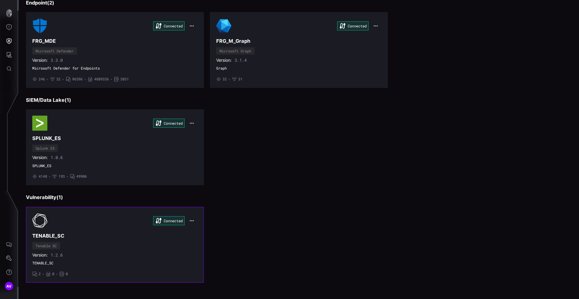 Image resolution: width=579 pixels, height=299 pixels. Describe the element at coordinates (40, 221) in the screenshot. I see `img: Tenable SC` at that location.